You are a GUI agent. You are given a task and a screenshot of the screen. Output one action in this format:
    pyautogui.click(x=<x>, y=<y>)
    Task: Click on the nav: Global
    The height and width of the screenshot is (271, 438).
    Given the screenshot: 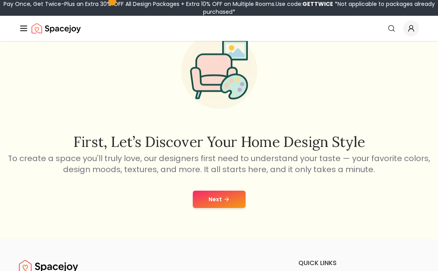 What is the action you would take?
    pyautogui.click(x=219, y=28)
    